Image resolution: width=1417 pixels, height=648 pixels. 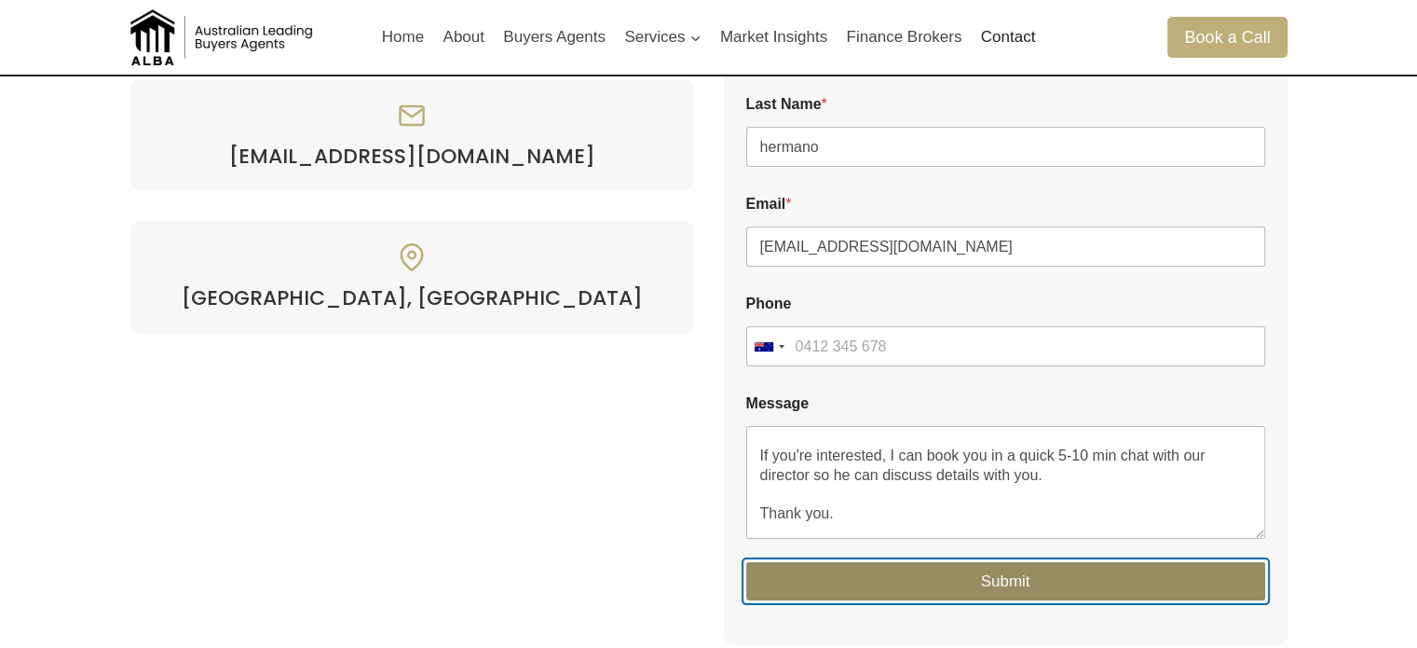 What do you see at coordinates (709, 37) in the screenshot?
I see `nav: Primary Navigation` at bounding box center [709, 37].